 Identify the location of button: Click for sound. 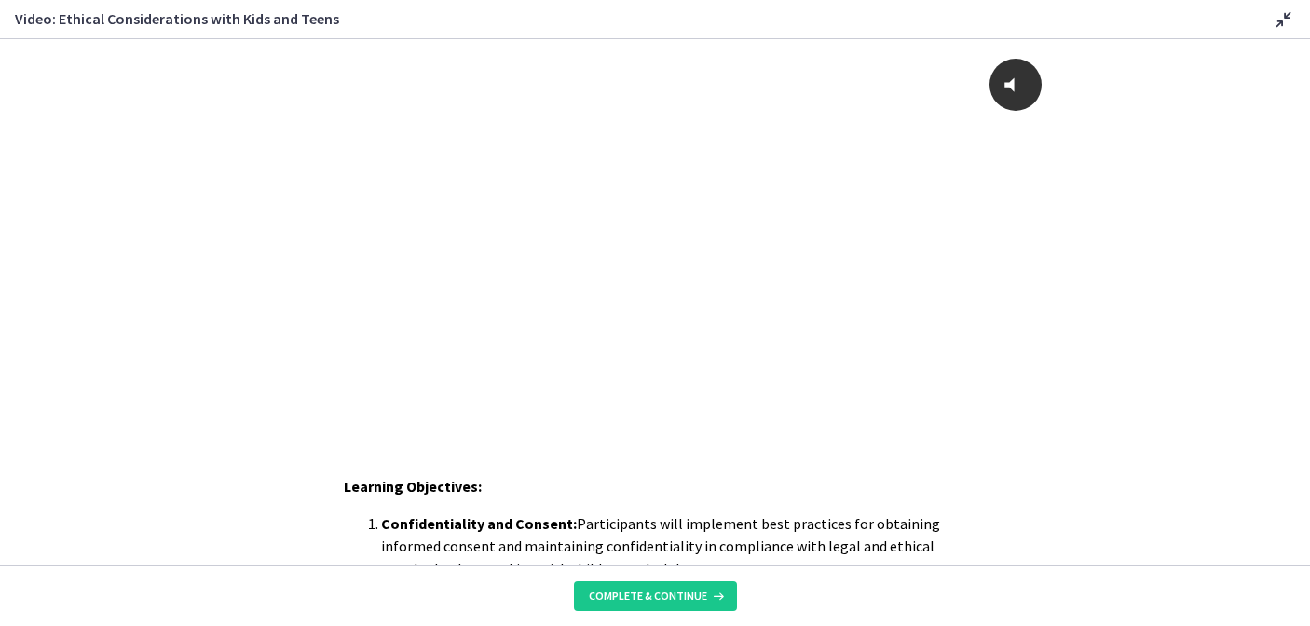
(1016, 46).